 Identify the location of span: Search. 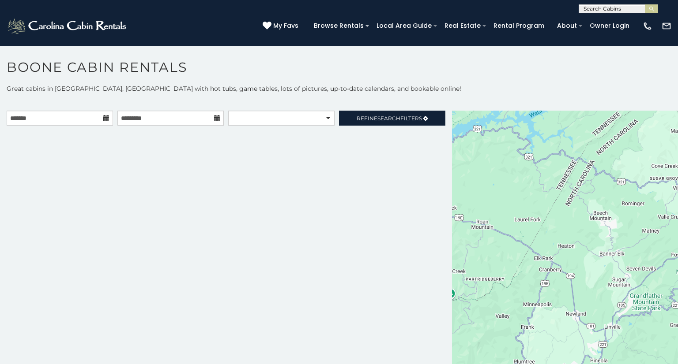
(389, 118).